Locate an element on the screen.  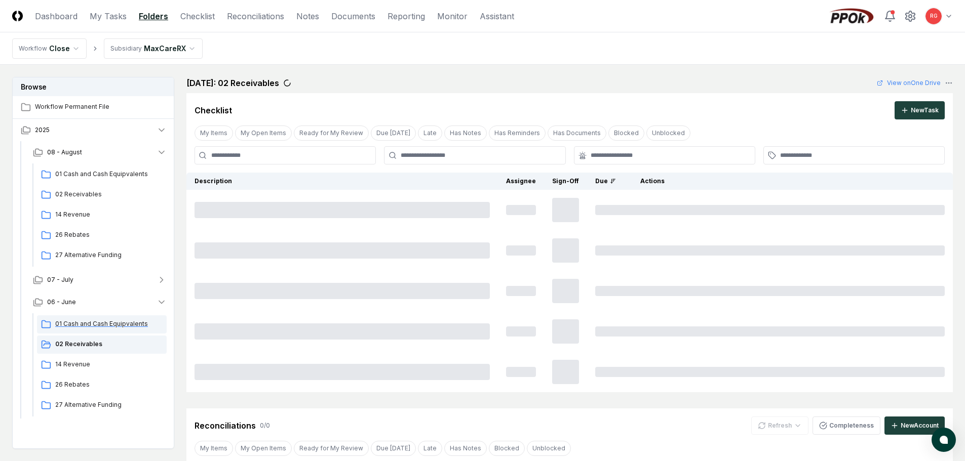
div: 2025 is located at coordinates (94, 281).